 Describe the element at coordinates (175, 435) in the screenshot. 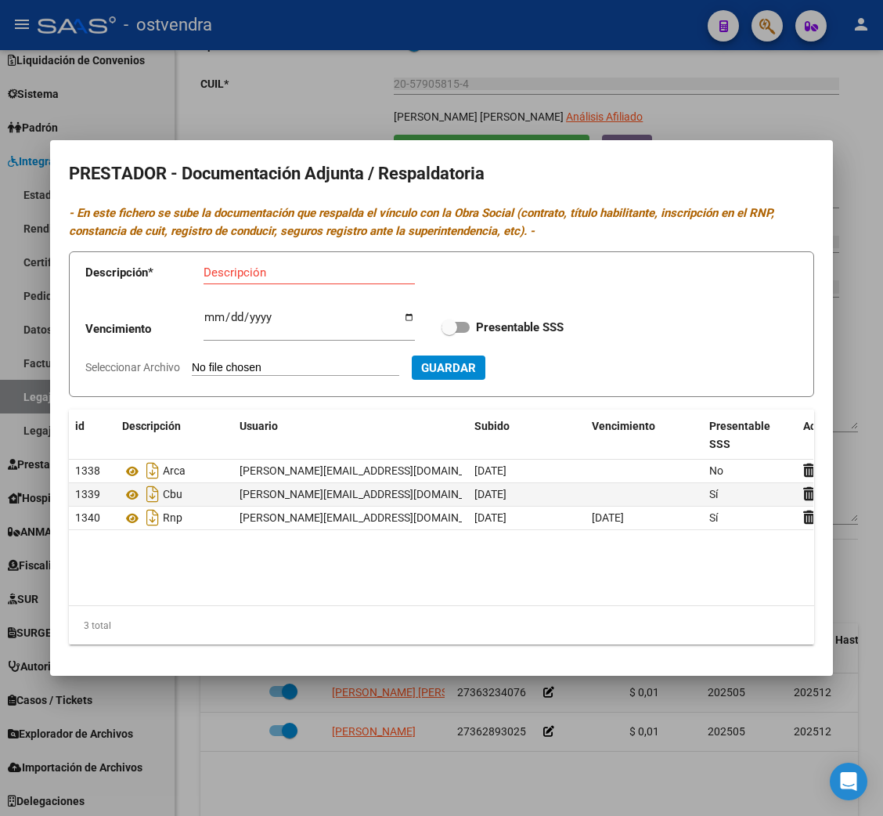

I see `datatable-header-cell: Descripción` at that location.